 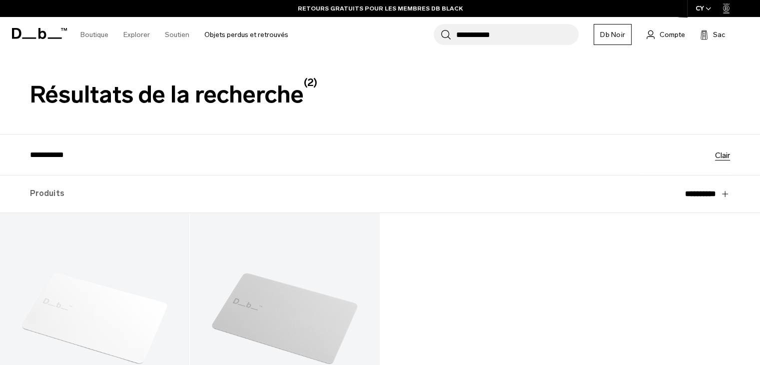 What do you see at coordinates (380, 8) in the screenshot?
I see `font: RETOURS GRATUITS POUR LES MEMBRES DB BLACK` at bounding box center [380, 8].